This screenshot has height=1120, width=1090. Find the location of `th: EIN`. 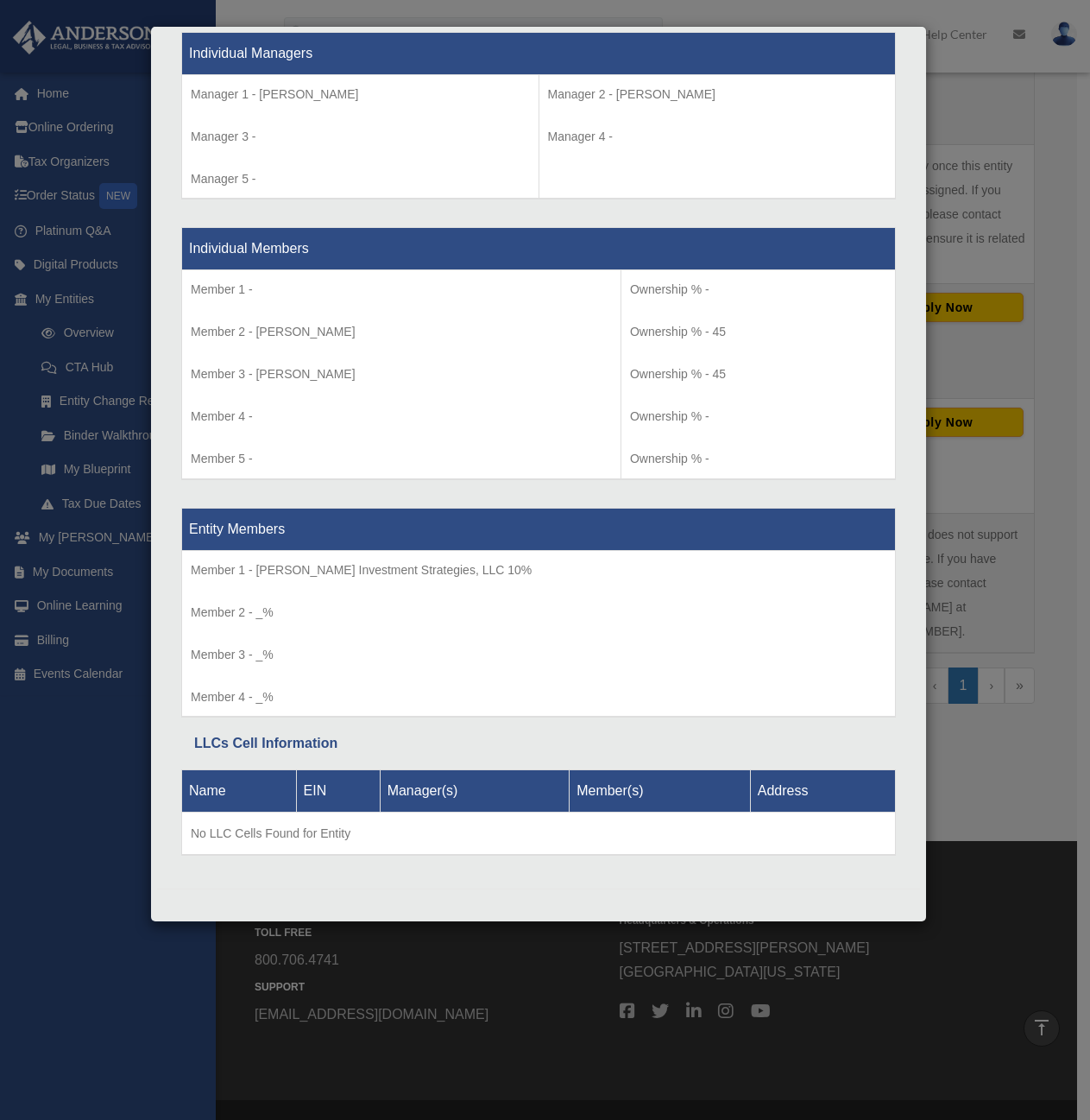

th: EIN is located at coordinates (337, 791).